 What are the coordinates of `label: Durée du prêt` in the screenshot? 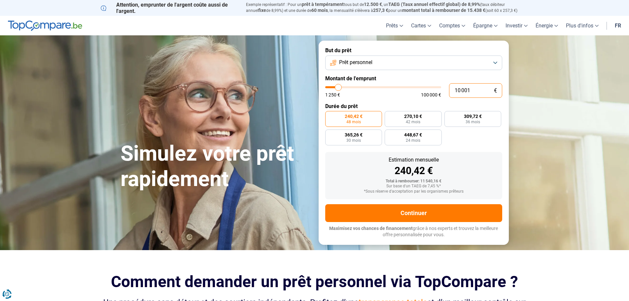 It's located at (414, 106).